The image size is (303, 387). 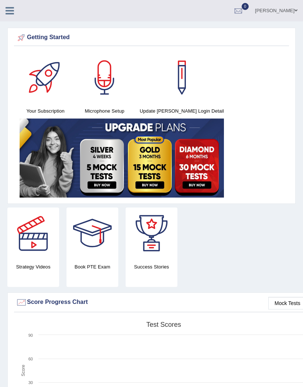 What do you see at coordinates (105, 111) in the screenshot?
I see `h4: Microphone Setup` at bounding box center [105, 111].